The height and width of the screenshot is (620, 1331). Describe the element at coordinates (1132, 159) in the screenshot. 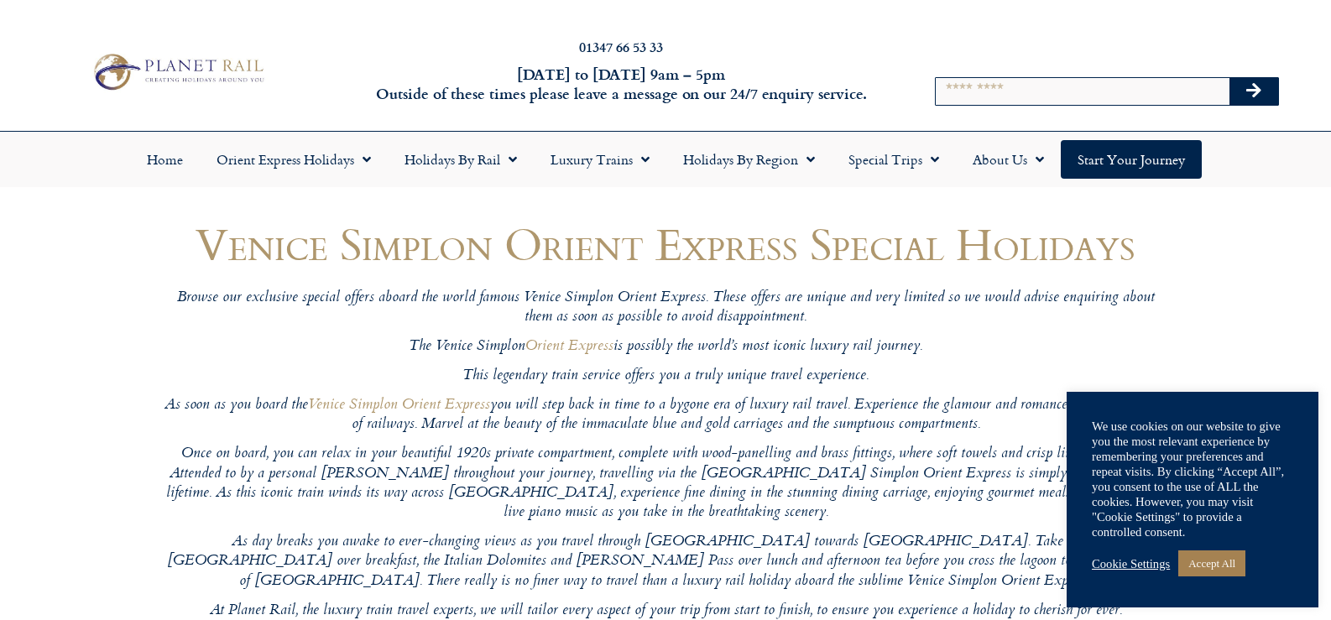

I see `a: Start your Journey` at that location.